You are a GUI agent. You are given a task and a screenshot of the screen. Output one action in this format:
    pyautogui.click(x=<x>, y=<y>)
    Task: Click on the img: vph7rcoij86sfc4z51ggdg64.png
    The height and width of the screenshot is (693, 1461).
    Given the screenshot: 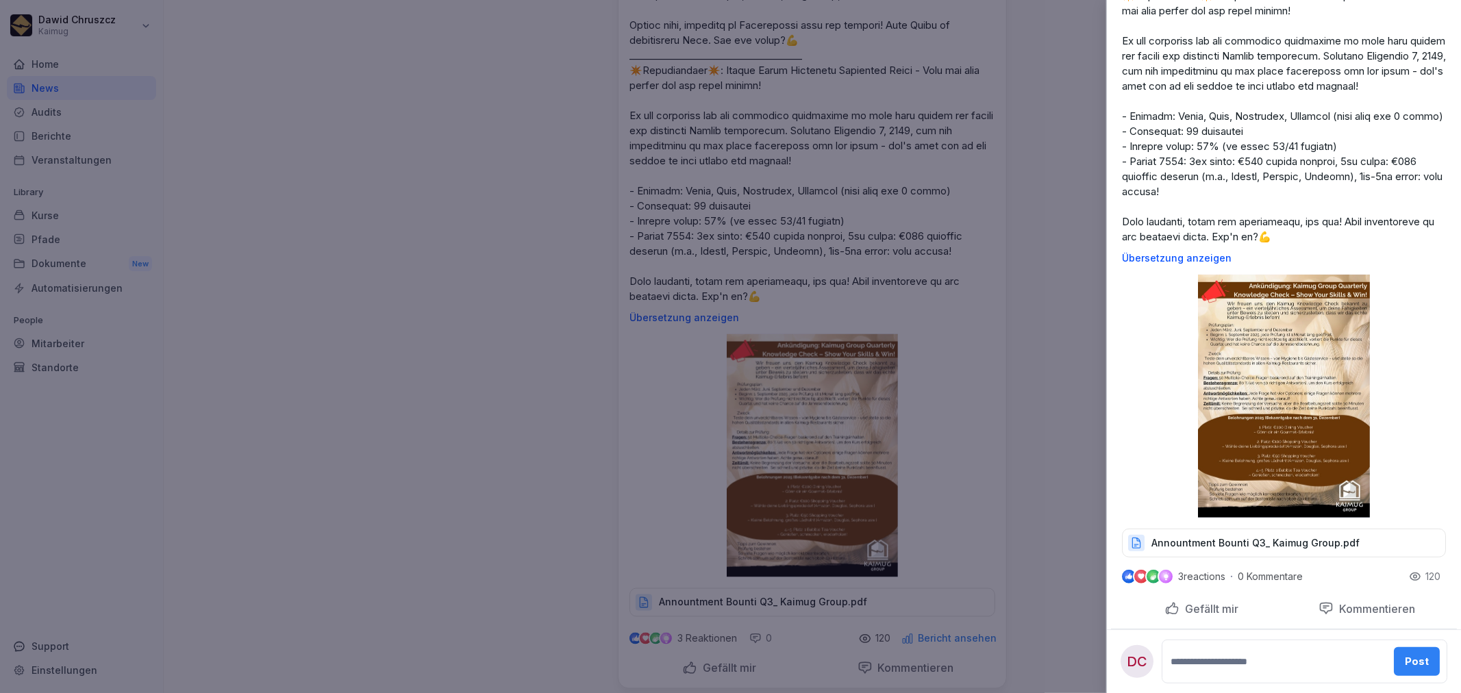 What is the action you would take?
    pyautogui.click(x=1283, y=396)
    